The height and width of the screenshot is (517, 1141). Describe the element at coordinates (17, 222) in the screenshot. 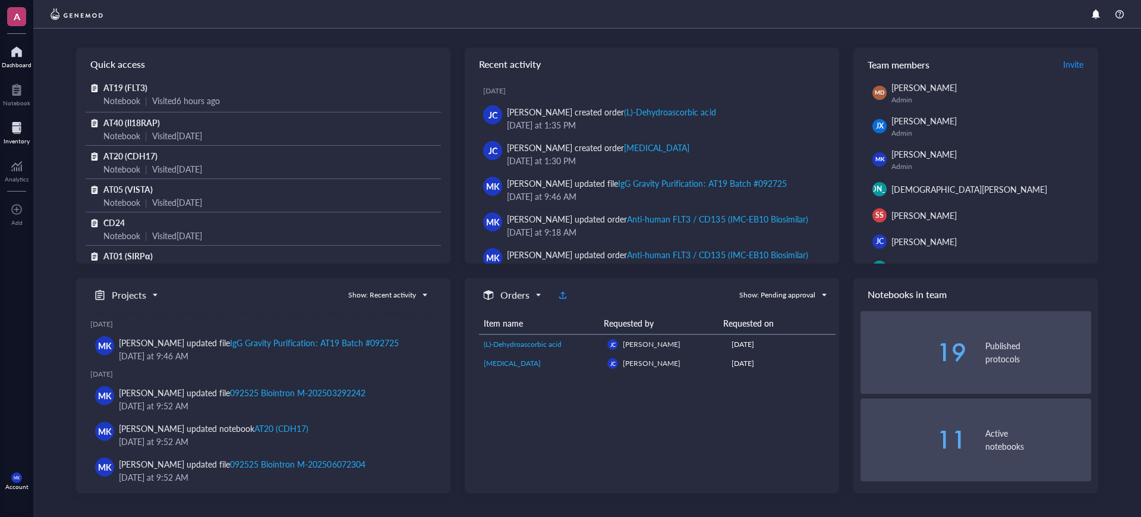

I see `div: Add` at that location.